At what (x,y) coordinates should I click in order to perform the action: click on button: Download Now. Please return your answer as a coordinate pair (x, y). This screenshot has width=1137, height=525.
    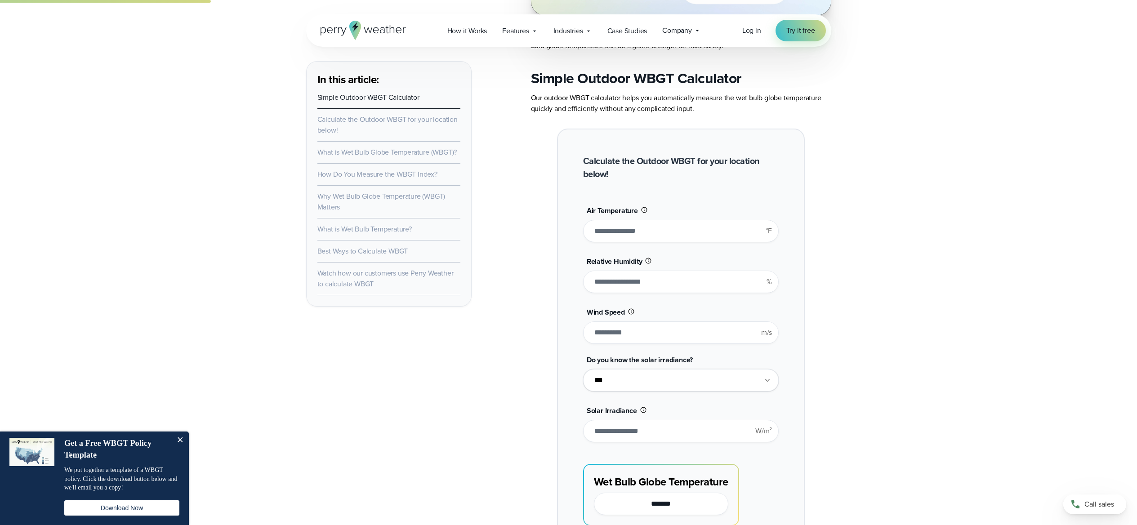
    Looking at the image, I should click on (122, 508).